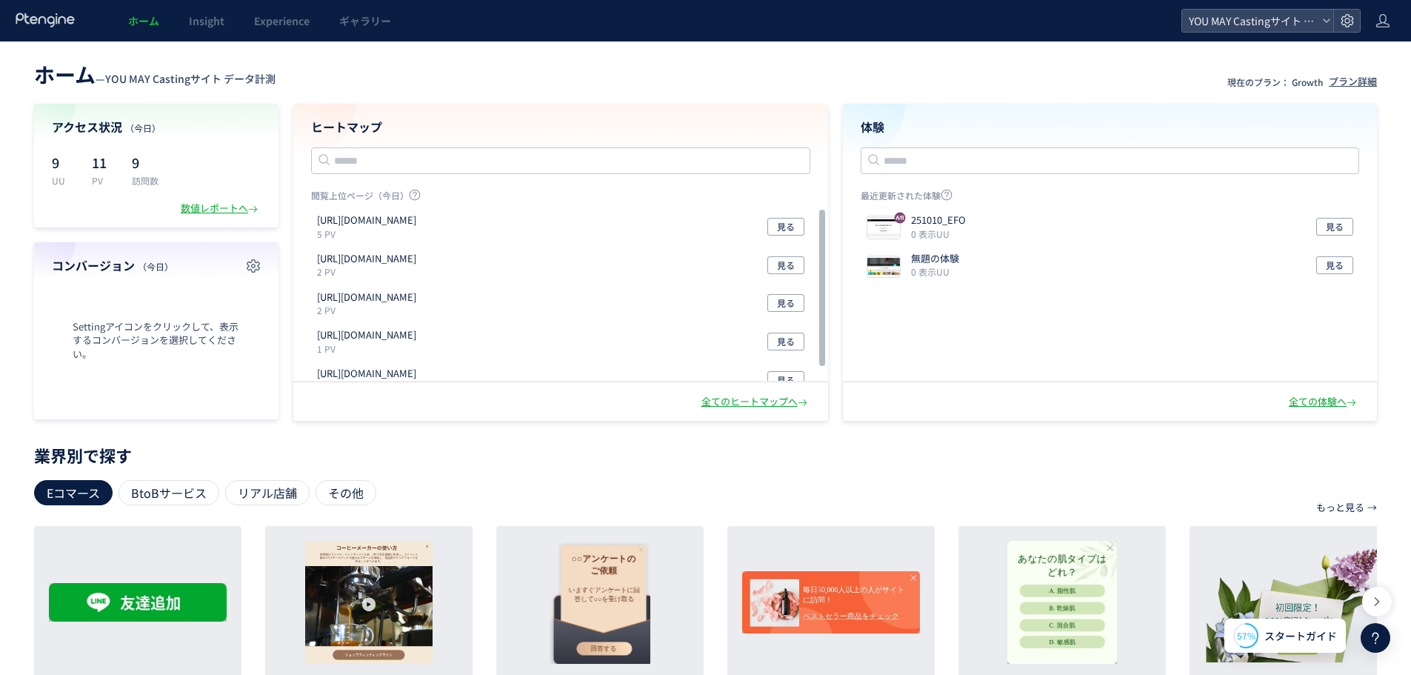  I want to click on h4: アクセス状況, so click(156, 127).